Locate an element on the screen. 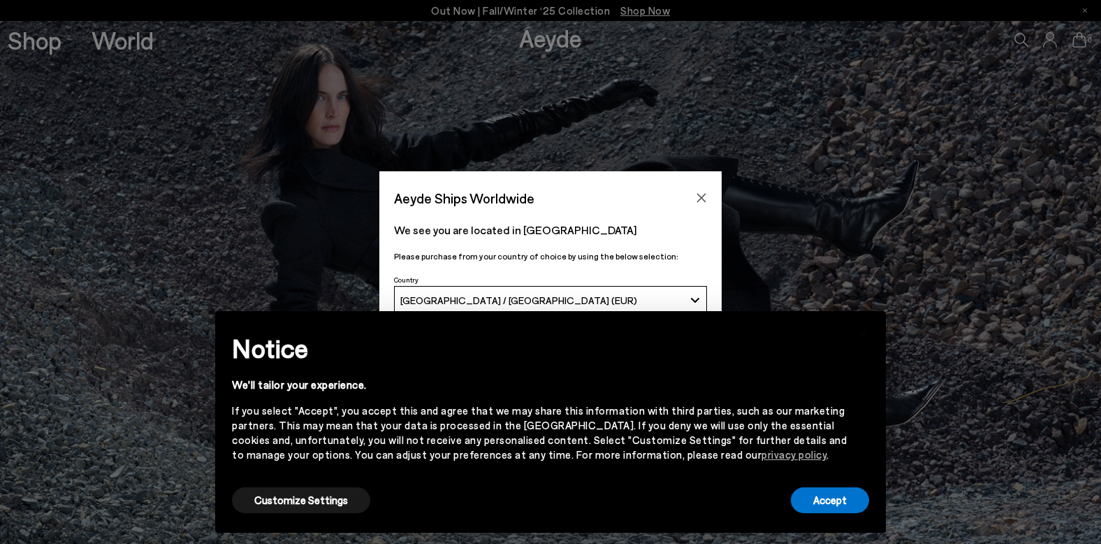 Image resolution: width=1101 pixels, height=544 pixels. button: Accept is located at coordinates (830, 500).